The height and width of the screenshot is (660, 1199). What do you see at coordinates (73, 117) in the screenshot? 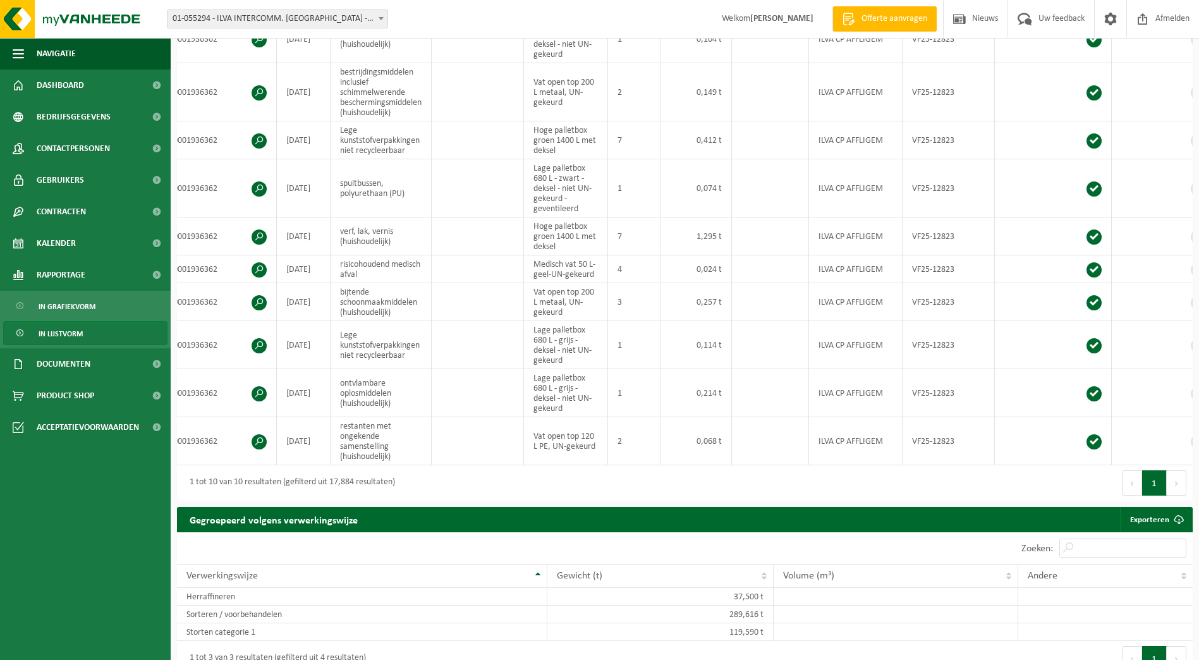
I see `span: Bedrijfsgegevens` at bounding box center [73, 117].